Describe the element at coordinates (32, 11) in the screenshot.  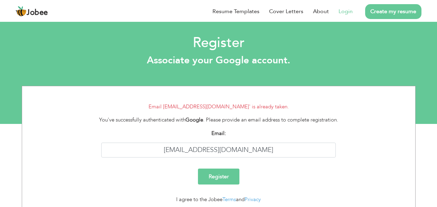
I see `a: Jobee` at that location.